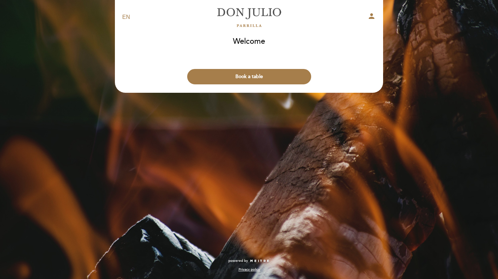 The width and height of the screenshot is (498, 279). What do you see at coordinates (249, 77) in the screenshot?
I see `button: Book a table` at bounding box center [249, 77].